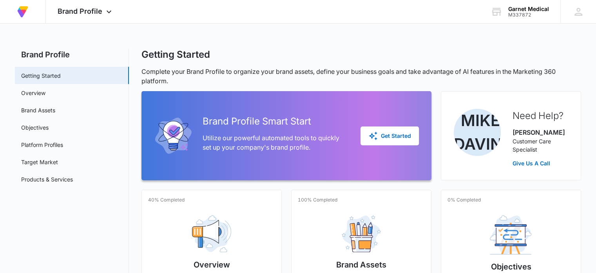  What do you see at coordinates (390, 136) in the screenshot?
I see `div: Get Started` at bounding box center [390, 136].